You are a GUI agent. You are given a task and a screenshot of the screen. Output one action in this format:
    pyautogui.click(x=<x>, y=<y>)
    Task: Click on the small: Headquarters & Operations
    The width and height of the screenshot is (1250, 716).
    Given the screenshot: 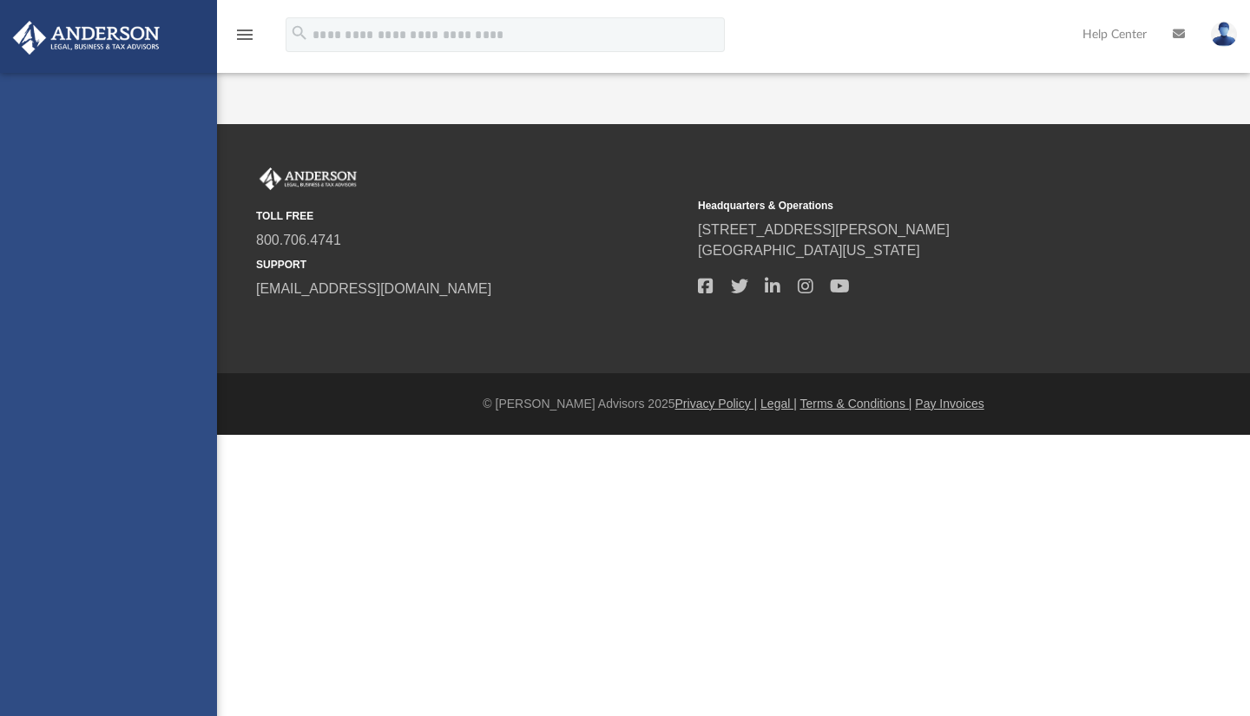 What is the action you would take?
    pyautogui.click(x=912, y=206)
    